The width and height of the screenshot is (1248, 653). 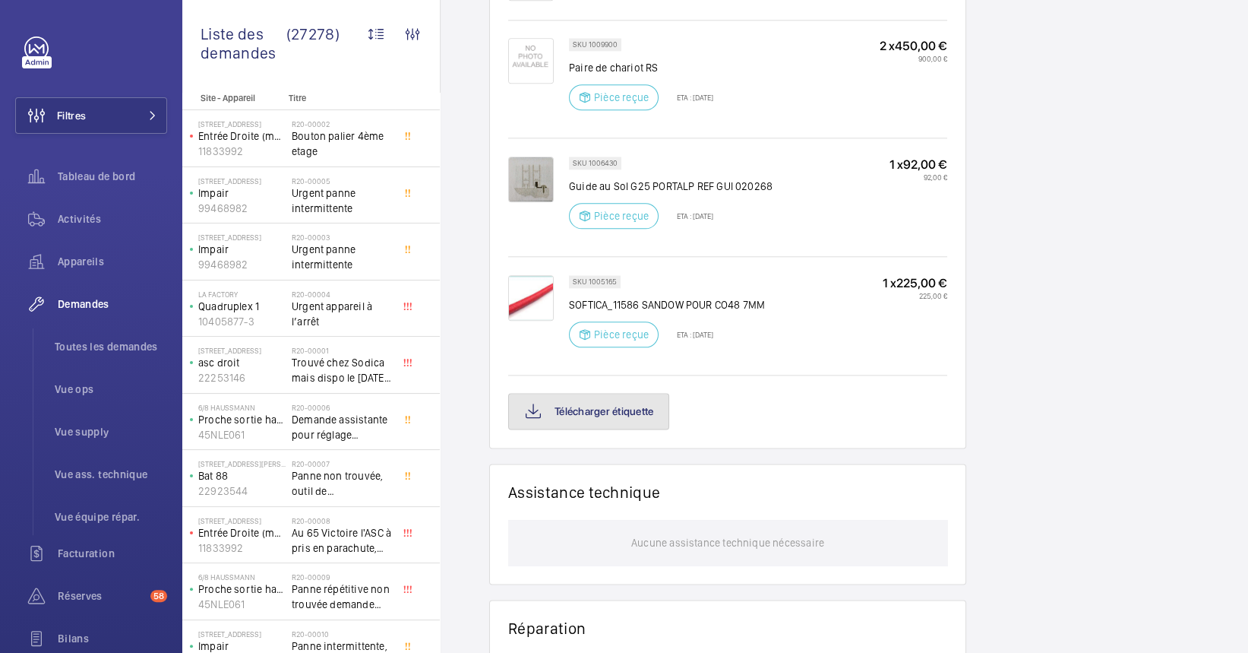 What do you see at coordinates (342, 237) in the screenshot?
I see `h2: R20-00003` at bounding box center [342, 237].